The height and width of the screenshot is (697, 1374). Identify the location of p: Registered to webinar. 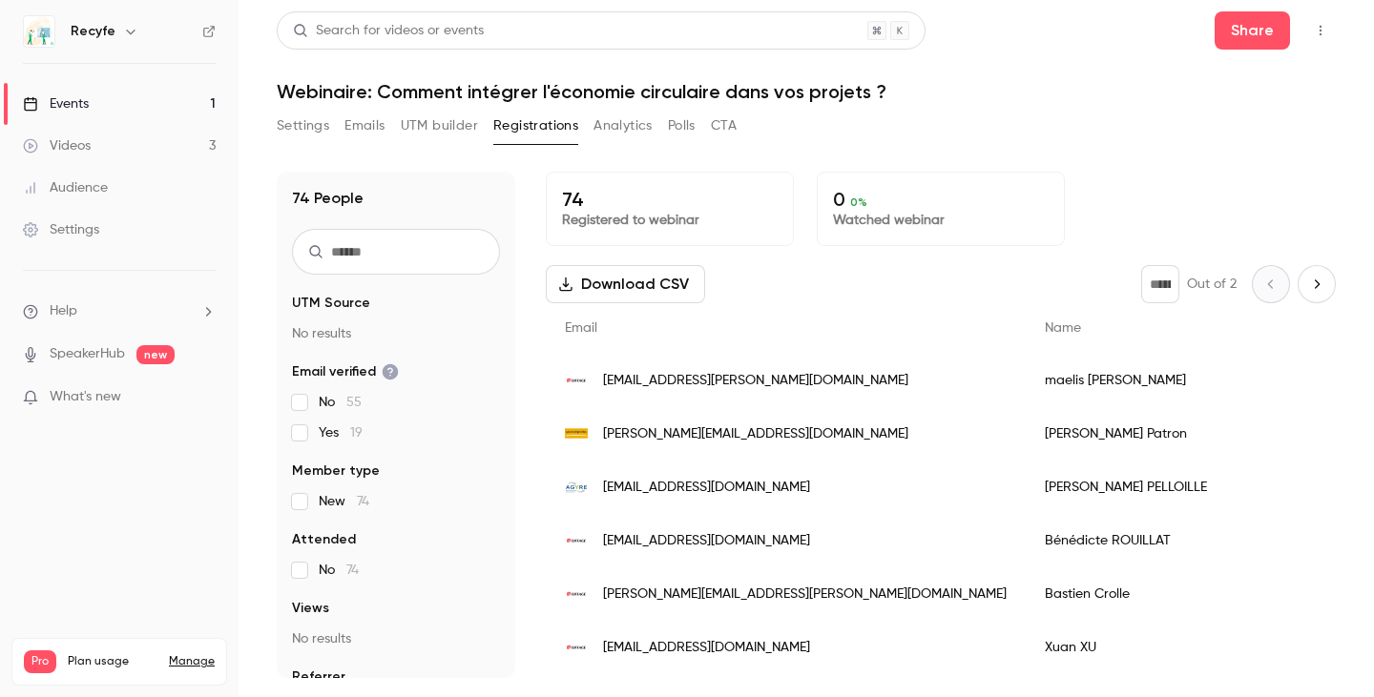
(670, 220).